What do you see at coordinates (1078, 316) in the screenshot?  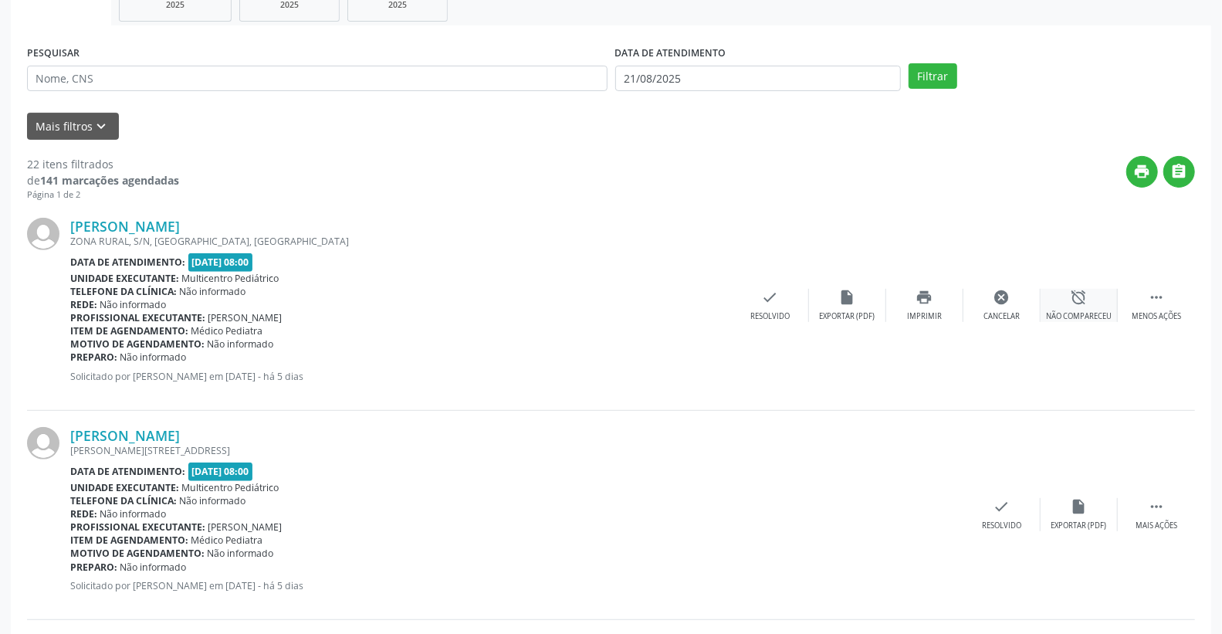 I see `div: Não compareceu` at bounding box center [1078, 316].